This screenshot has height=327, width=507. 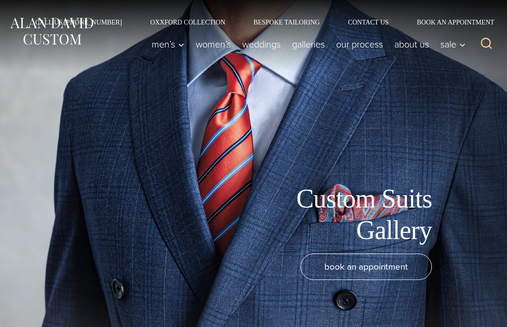 I want to click on nav: Secondary Navigation, so click(x=259, y=22).